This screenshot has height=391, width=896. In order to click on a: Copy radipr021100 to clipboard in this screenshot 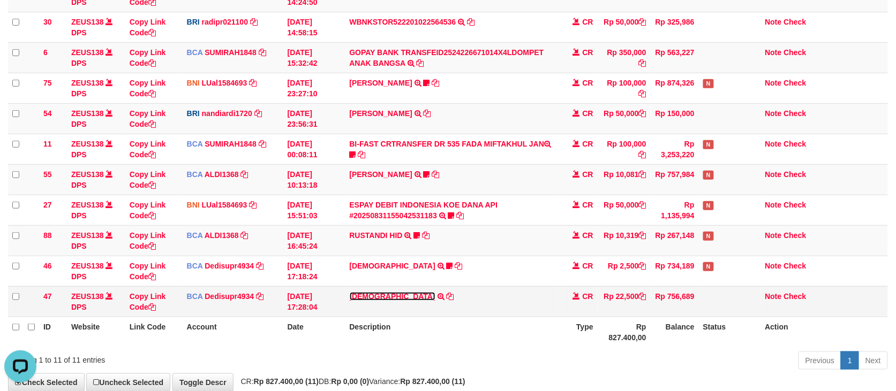, I will do `click(254, 22)`.